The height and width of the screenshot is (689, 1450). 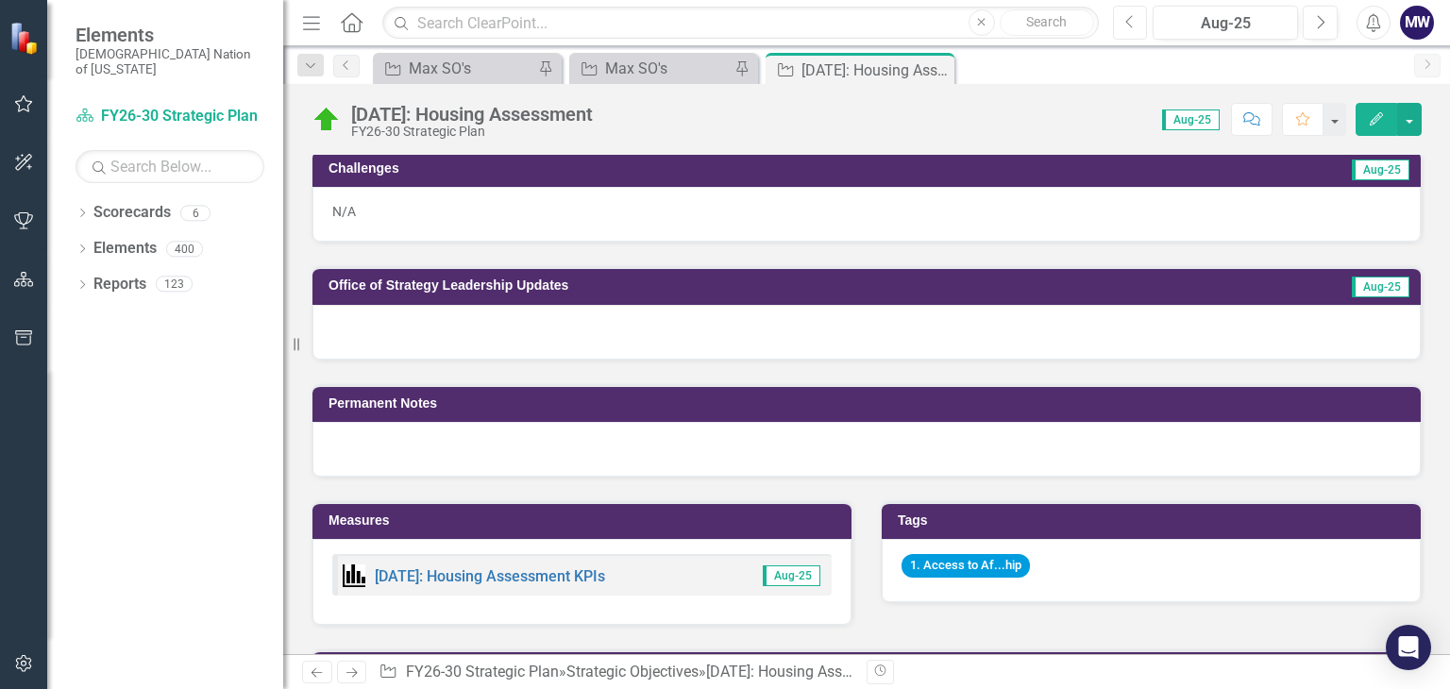 What do you see at coordinates (25, 37) in the screenshot?
I see `img: ClearPoint Strategy` at bounding box center [25, 37].